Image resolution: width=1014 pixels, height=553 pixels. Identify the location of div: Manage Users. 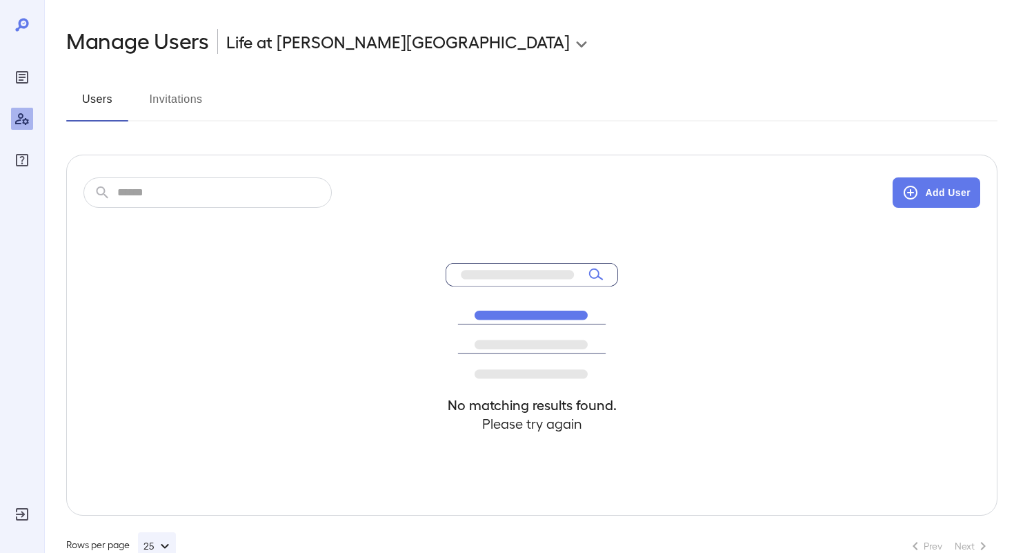
(22, 119).